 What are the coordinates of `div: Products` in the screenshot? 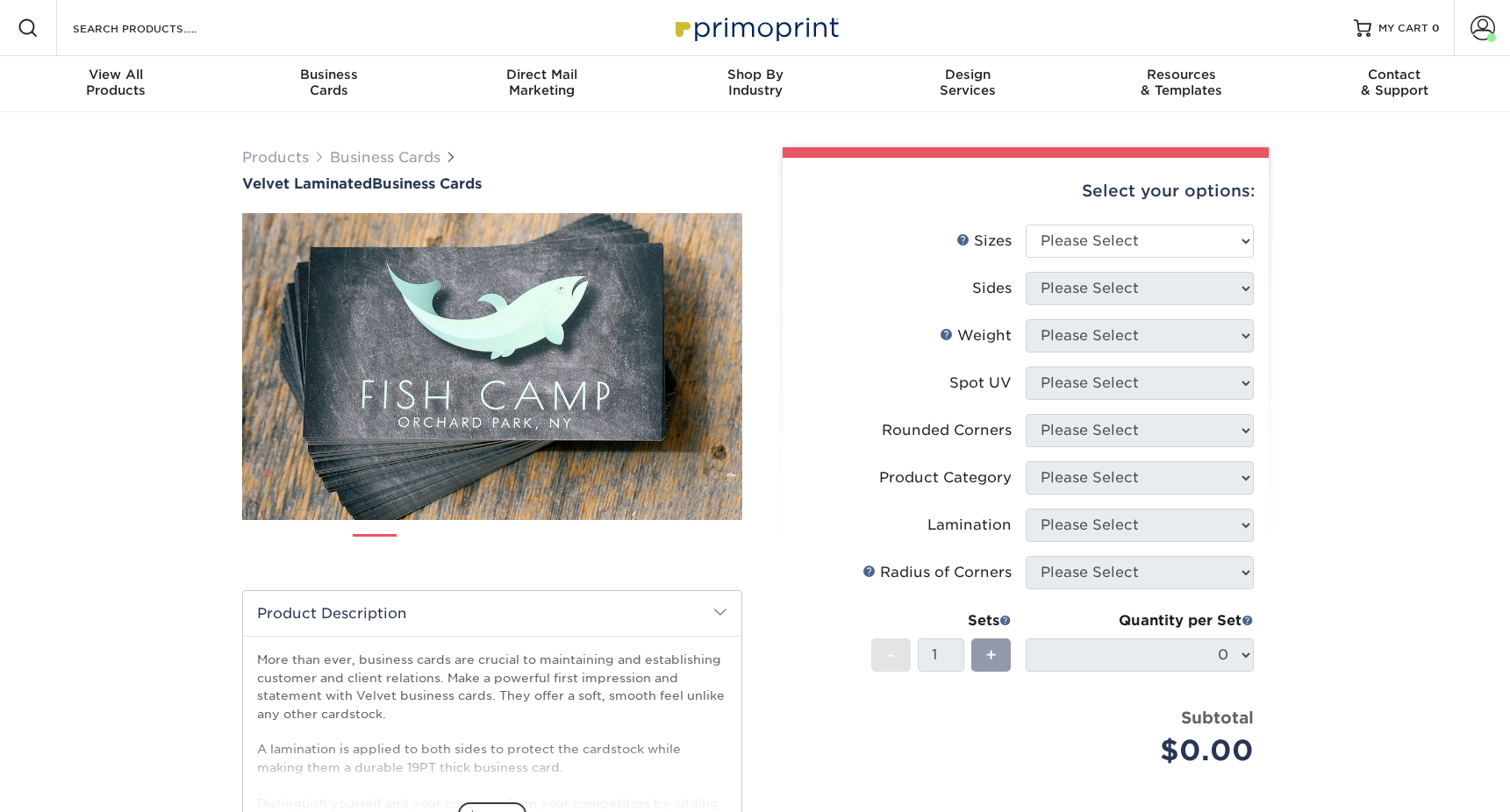 It's located at (115, 82).